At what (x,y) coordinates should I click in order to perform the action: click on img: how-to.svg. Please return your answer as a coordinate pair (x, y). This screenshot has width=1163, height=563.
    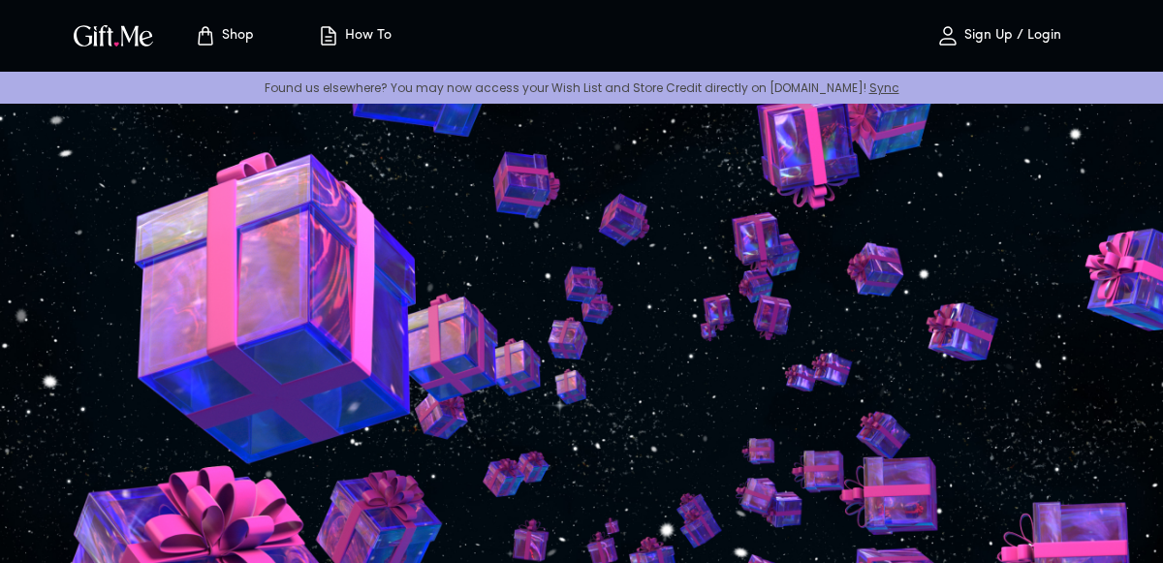
    Looking at the image, I should click on (328, 36).